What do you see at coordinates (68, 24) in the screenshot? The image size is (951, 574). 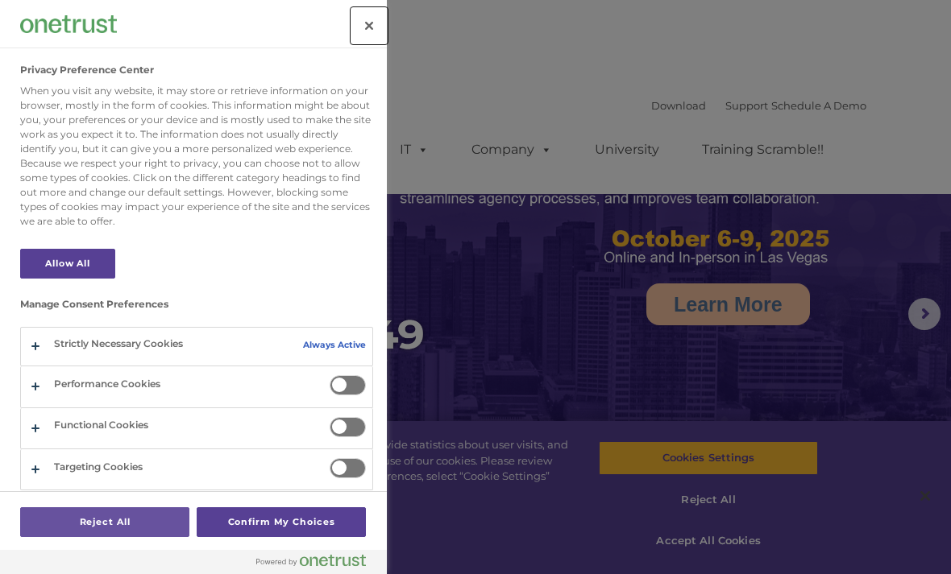 I see `div: Company Logo` at bounding box center [68, 24].